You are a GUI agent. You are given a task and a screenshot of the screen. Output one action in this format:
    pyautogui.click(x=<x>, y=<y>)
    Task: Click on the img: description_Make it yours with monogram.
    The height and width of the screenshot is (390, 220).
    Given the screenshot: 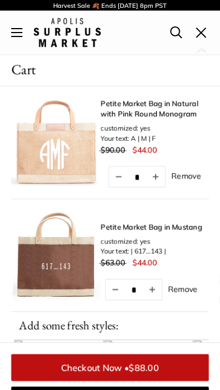 What is the action you would take?
    pyautogui.click(x=56, y=142)
    